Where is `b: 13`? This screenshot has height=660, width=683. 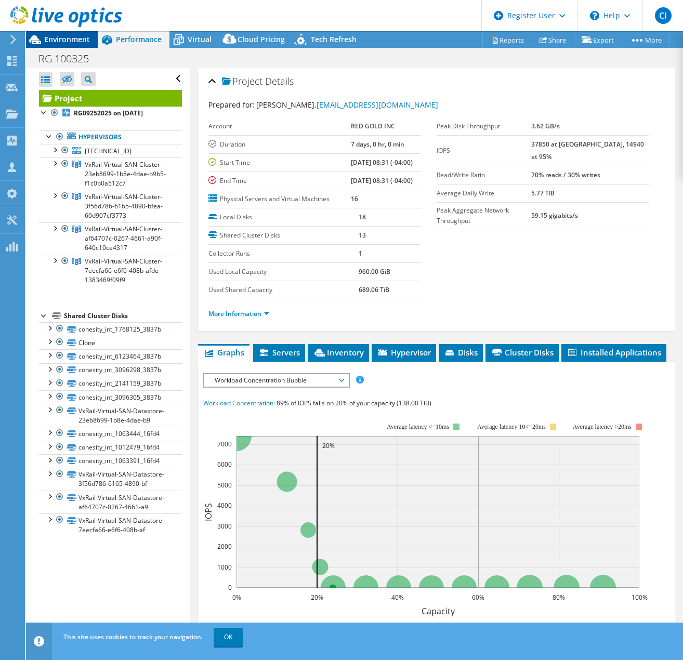
b: 13 is located at coordinates (362, 235).